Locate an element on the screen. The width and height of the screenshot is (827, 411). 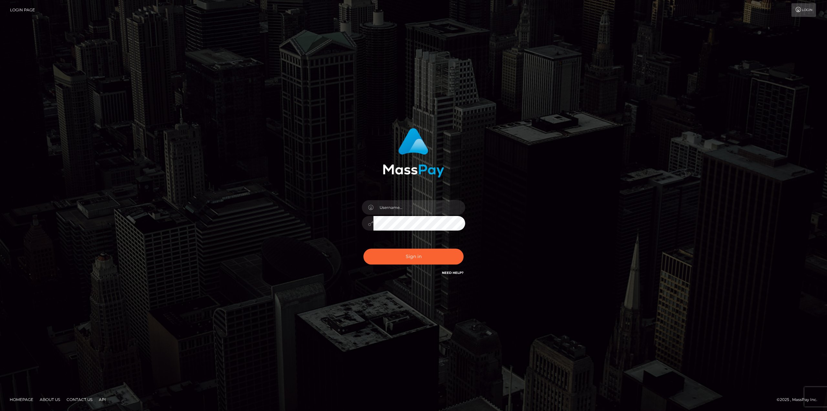
a: Login is located at coordinates (804, 10).